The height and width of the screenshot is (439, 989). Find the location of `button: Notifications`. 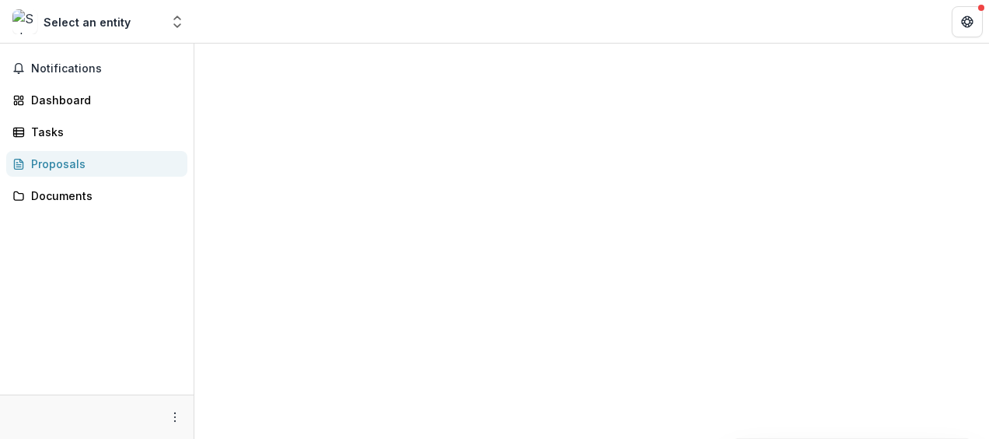

button: Notifications is located at coordinates (96, 68).